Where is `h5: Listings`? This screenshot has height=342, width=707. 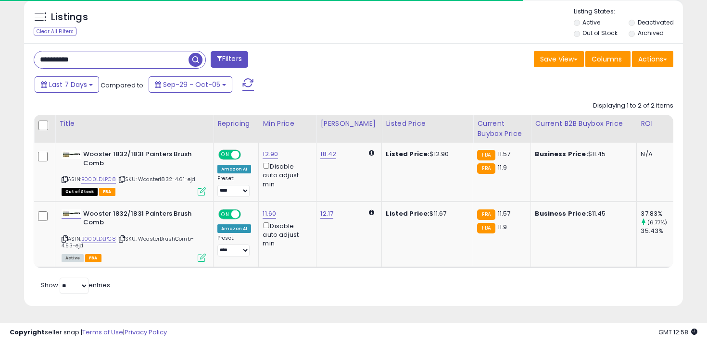
h5: Listings is located at coordinates (69, 17).